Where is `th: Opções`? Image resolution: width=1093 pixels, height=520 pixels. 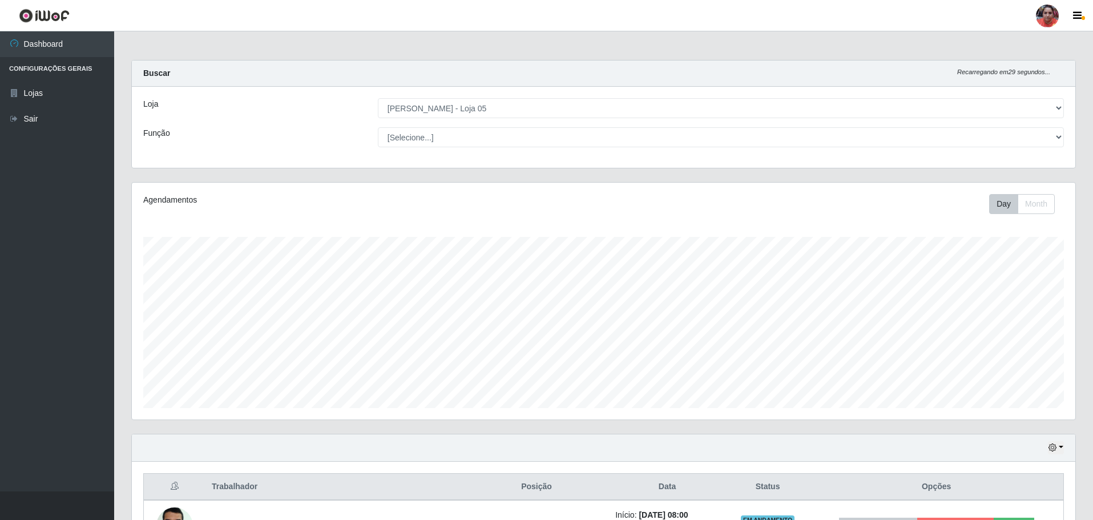 th: Opções is located at coordinates (936, 487).